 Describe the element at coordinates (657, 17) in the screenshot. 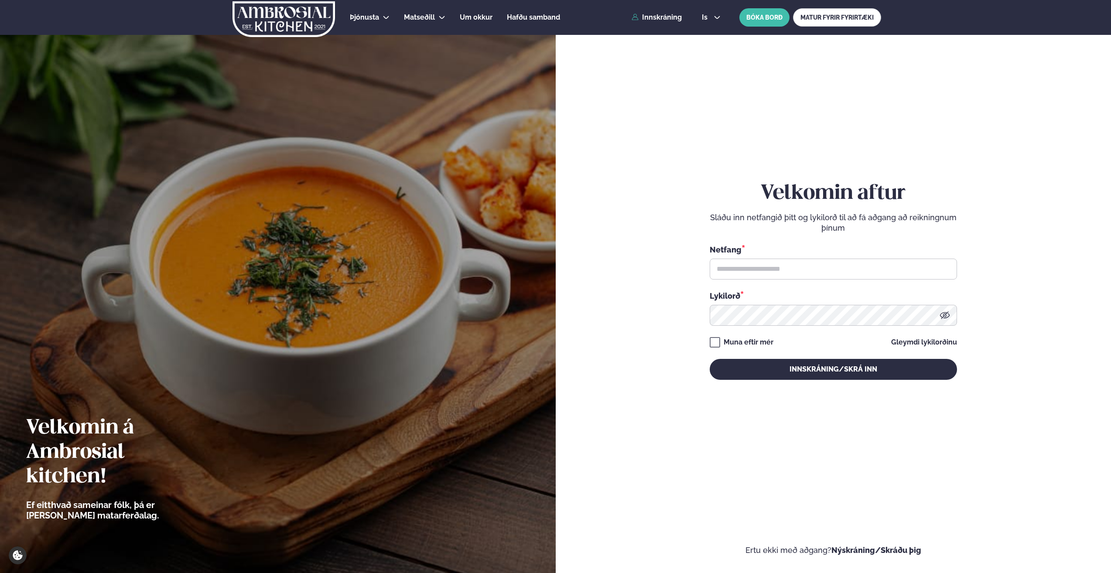

I see `a: Innskráning` at that location.